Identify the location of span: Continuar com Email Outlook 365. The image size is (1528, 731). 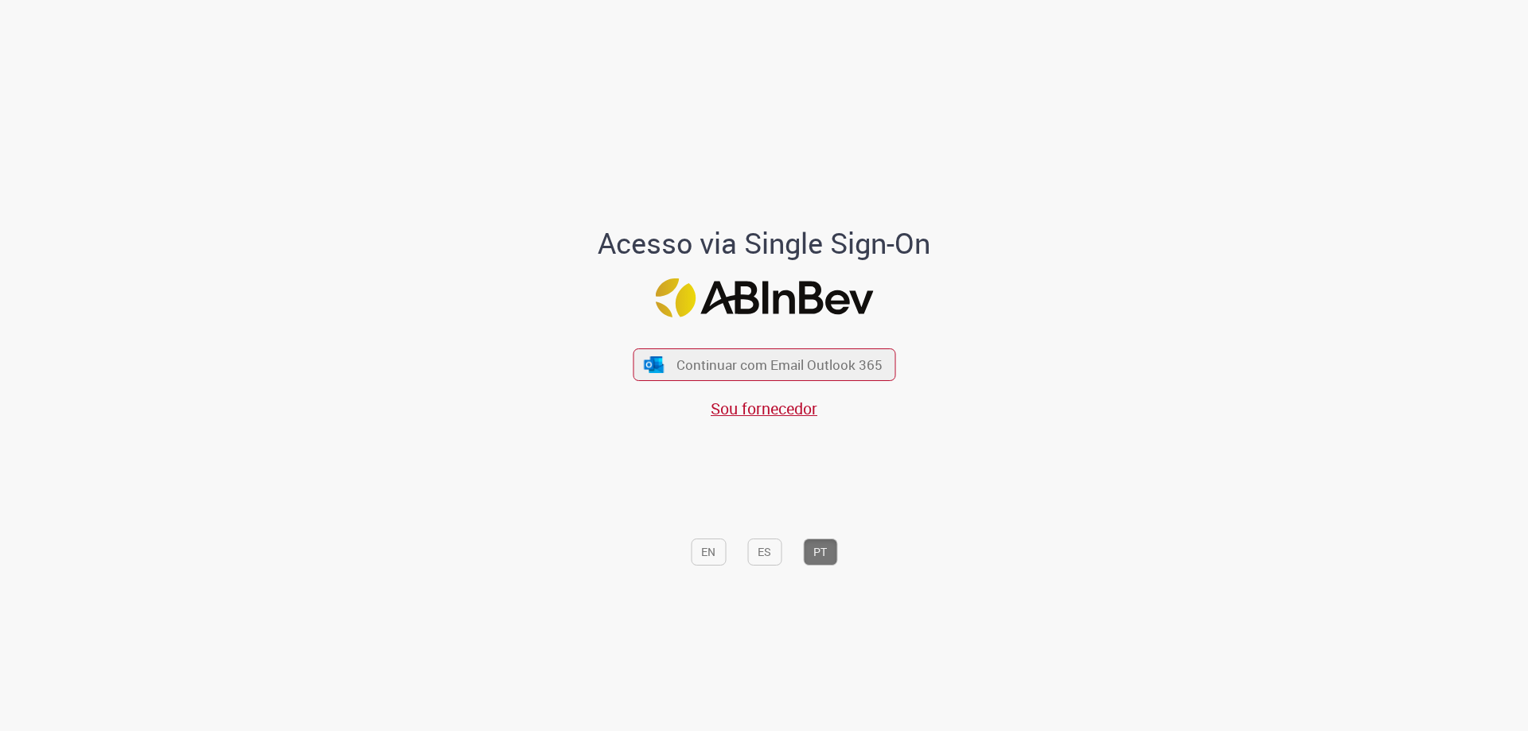
(779, 364).